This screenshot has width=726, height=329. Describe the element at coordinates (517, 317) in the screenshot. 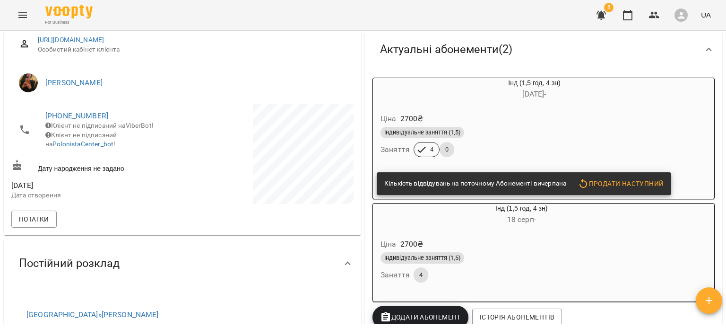

I see `button: Історія абонементів` at that location.